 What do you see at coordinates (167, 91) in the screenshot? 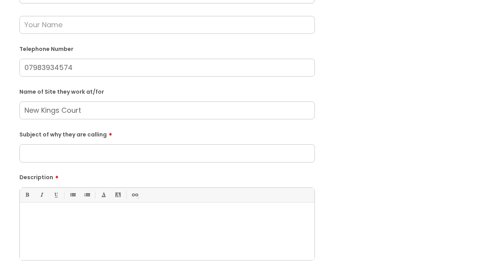
I see `label: Name of Site they work at/for` at bounding box center [167, 91].